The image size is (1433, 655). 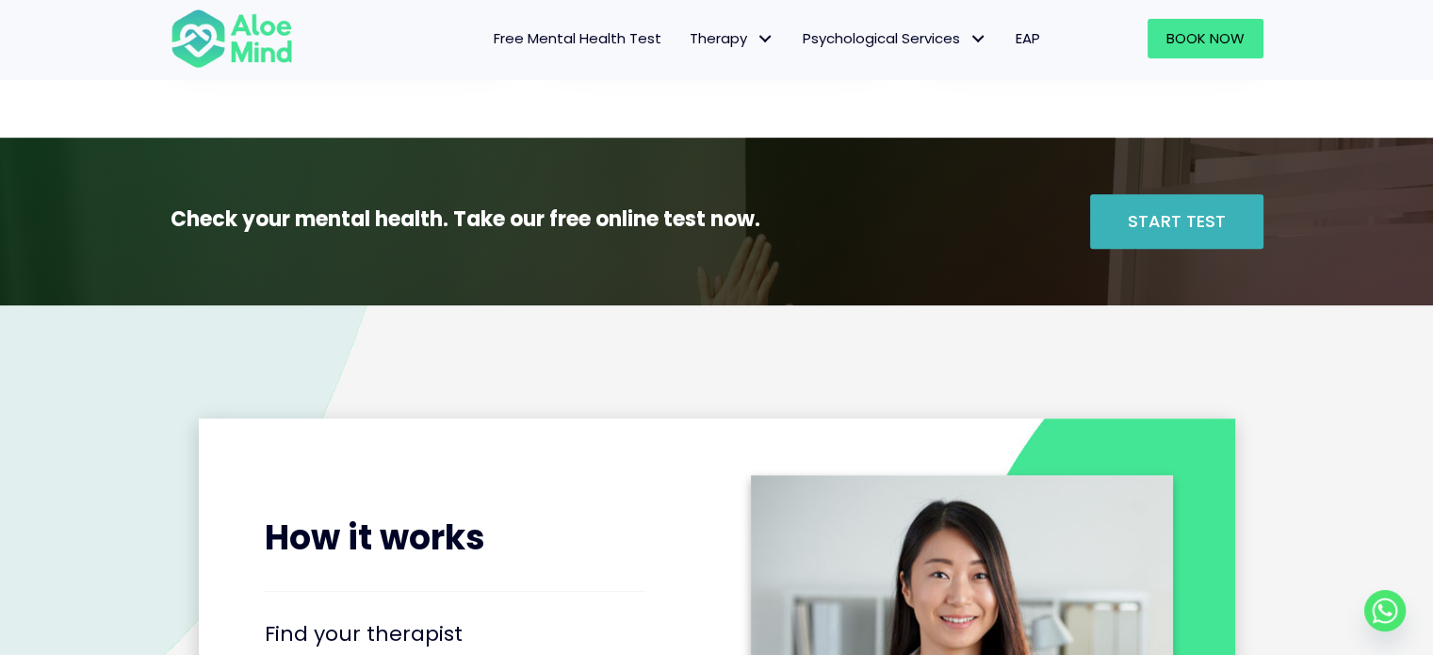 What do you see at coordinates (732, 39) in the screenshot?
I see `a: TherapyTherapy: submenu` at bounding box center [732, 39].